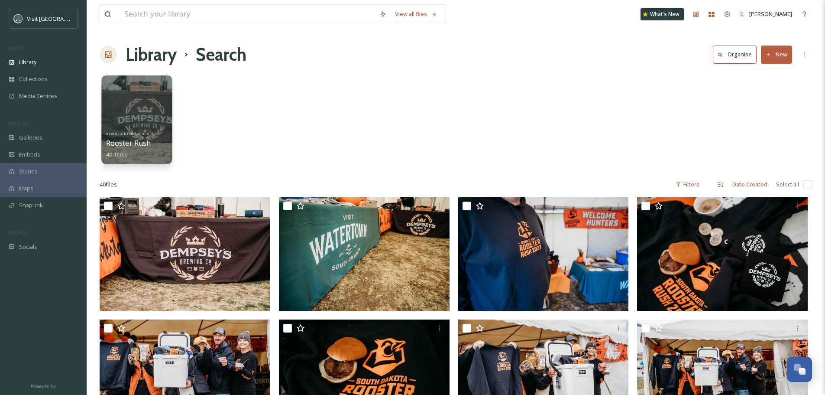  Describe the element at coordinates (364, 254) in the screenshot. I see `img: Rooster Rush 2022 - 38.jpg` at that location.